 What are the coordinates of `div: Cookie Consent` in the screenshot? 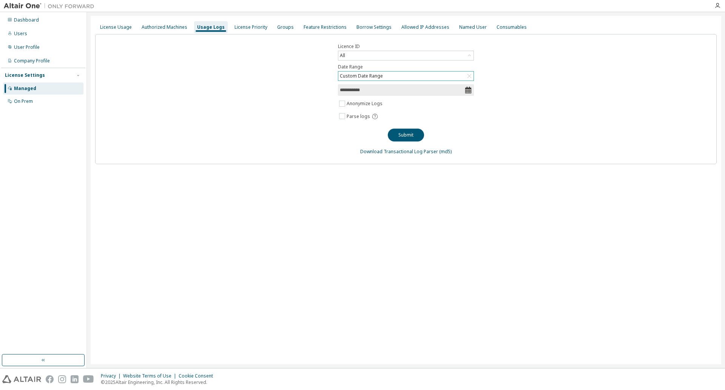 It's located at (198, 376).